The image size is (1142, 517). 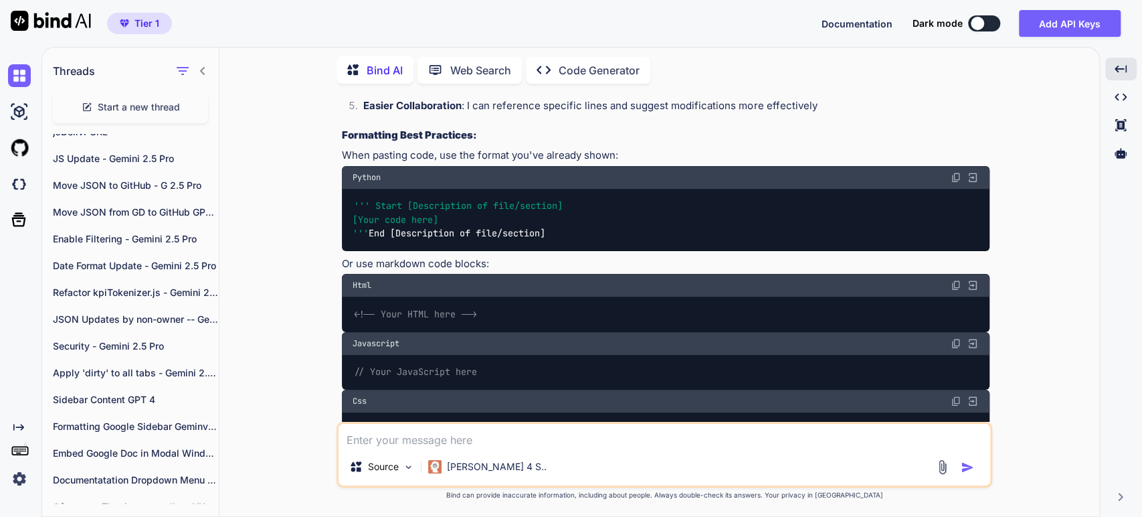 I want to click on img: attachment, so click(x=942, y=466).